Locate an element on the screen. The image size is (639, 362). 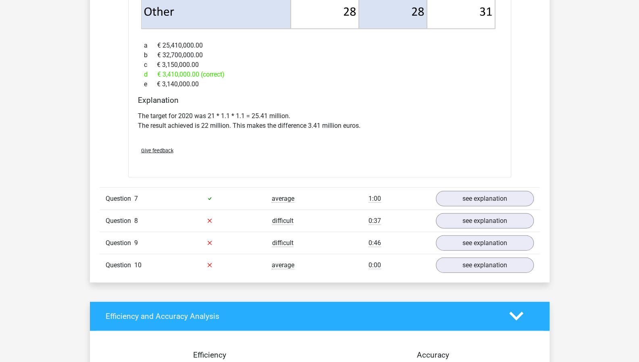
span: 7 is located at coordinates (136, 198).